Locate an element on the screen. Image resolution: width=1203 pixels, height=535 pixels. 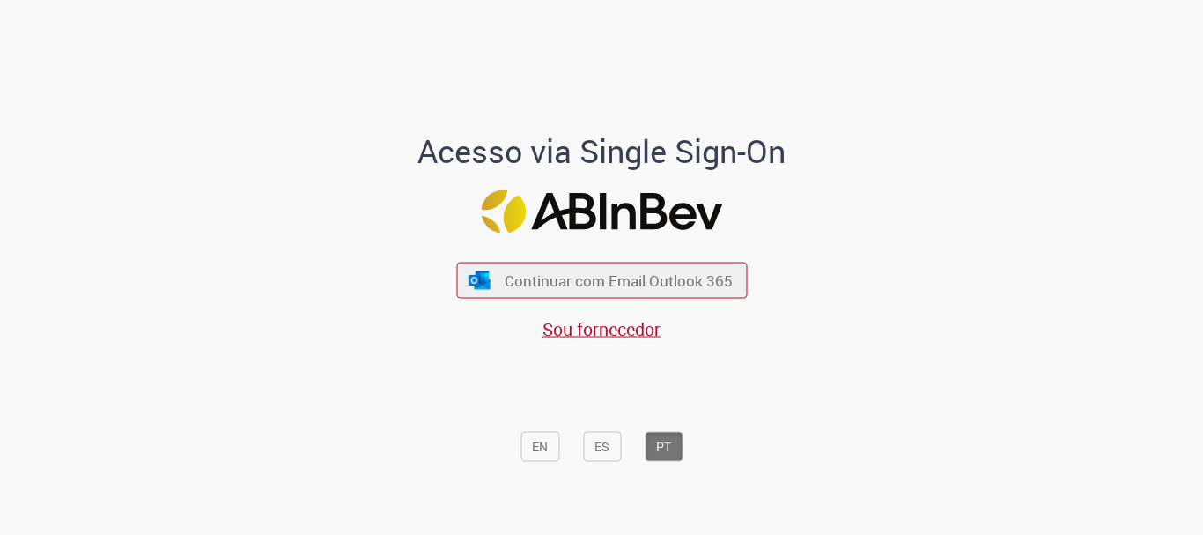
span: Continuar com Email Outlook 365 is located at coordinates (618, 280).